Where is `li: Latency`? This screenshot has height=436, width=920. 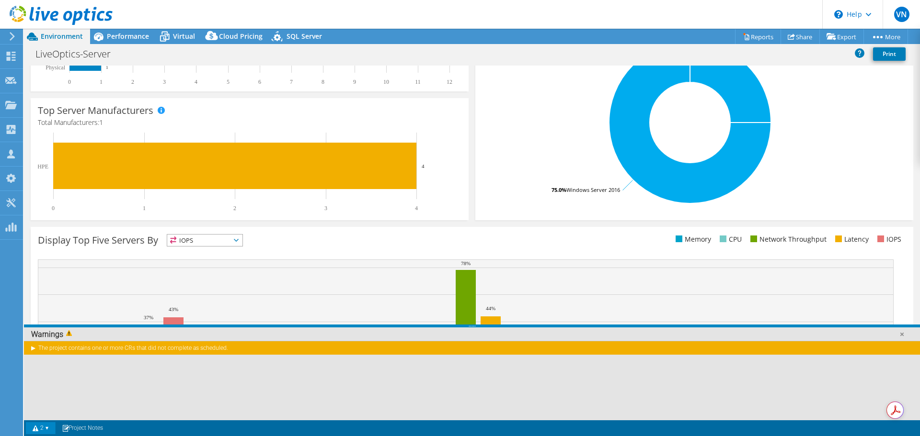 li: Latency is located at coordinates (850, 239).